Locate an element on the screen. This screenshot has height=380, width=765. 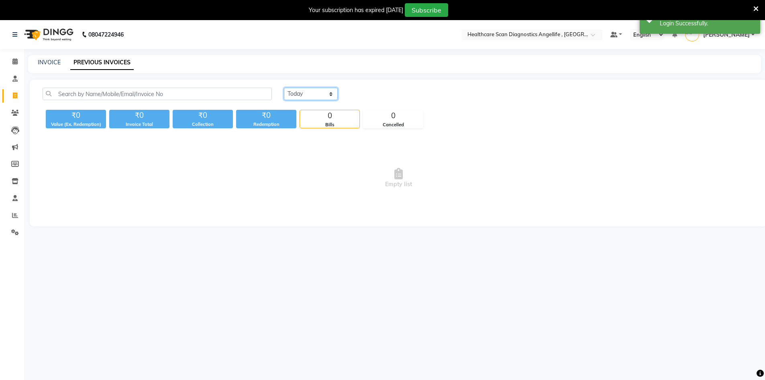
div: Bills is located at coordinates (330, 125).